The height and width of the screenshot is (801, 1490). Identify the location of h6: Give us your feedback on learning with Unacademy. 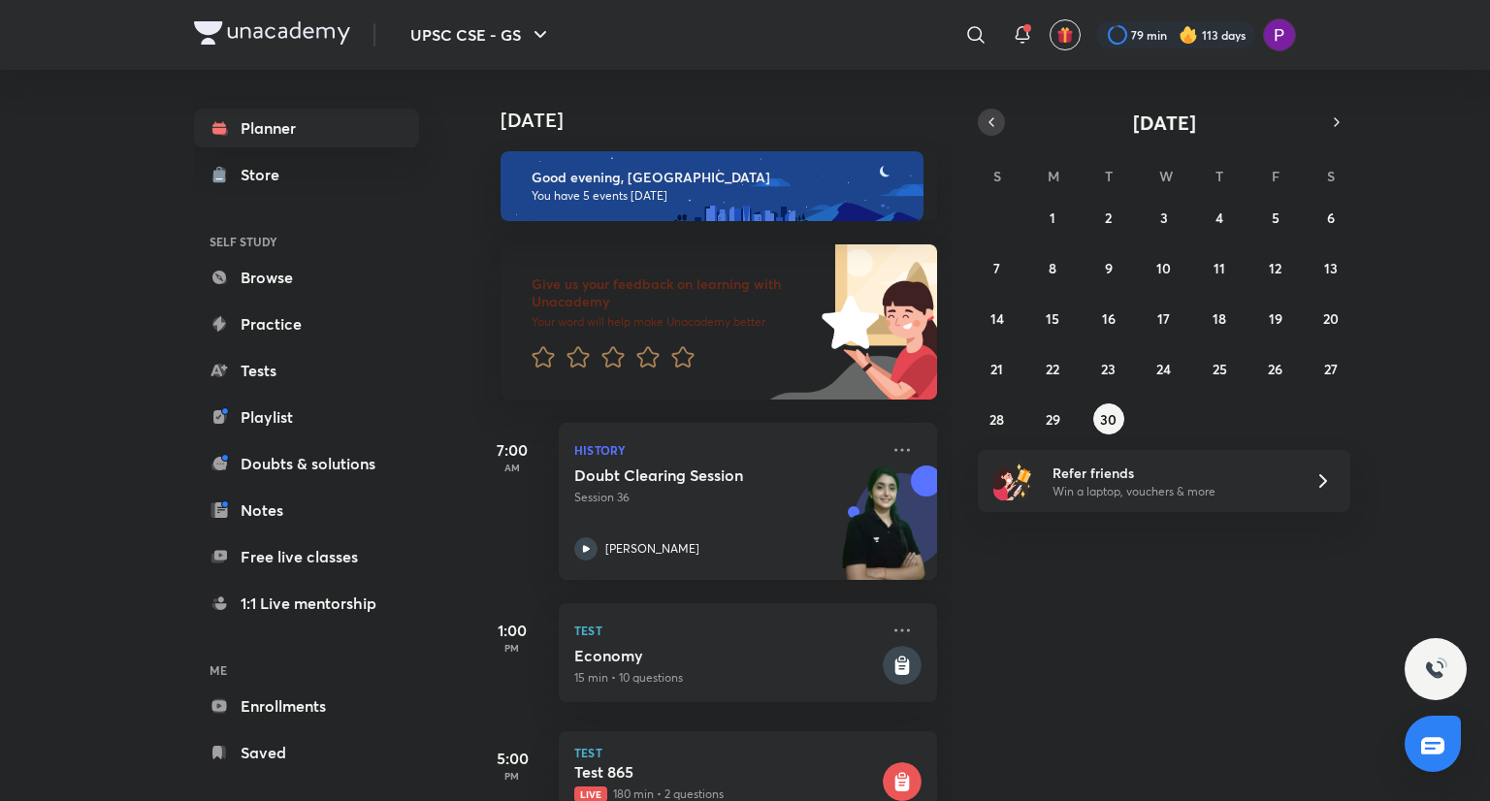
(673, 293).